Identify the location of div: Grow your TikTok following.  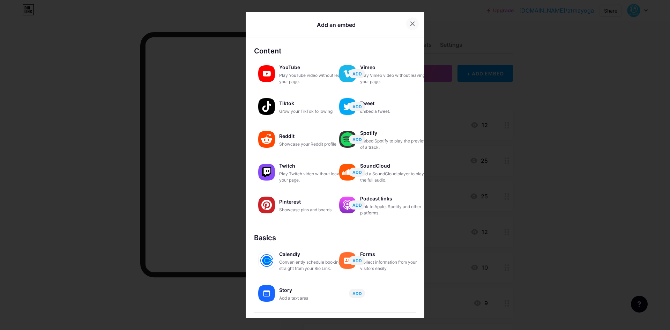
(314, 111).